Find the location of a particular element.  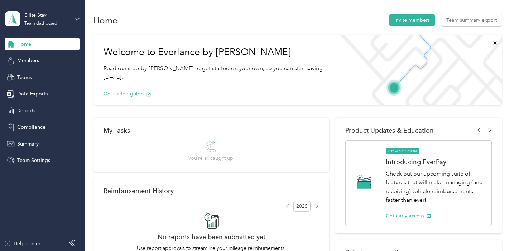

p: Check out our upcoming suite of features that will make managing (and receiving) vehicle reimburs... is located at coordinates (435, 187).